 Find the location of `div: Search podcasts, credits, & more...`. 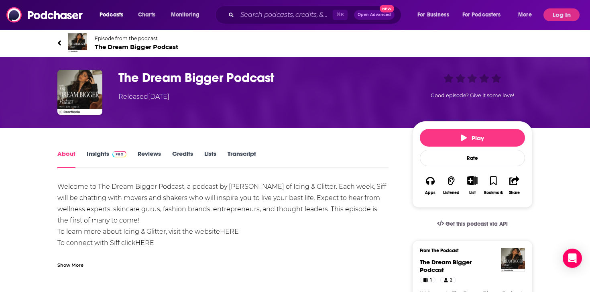

div: Search podcasts, credits, & more... is located at coordinates (316, 15).